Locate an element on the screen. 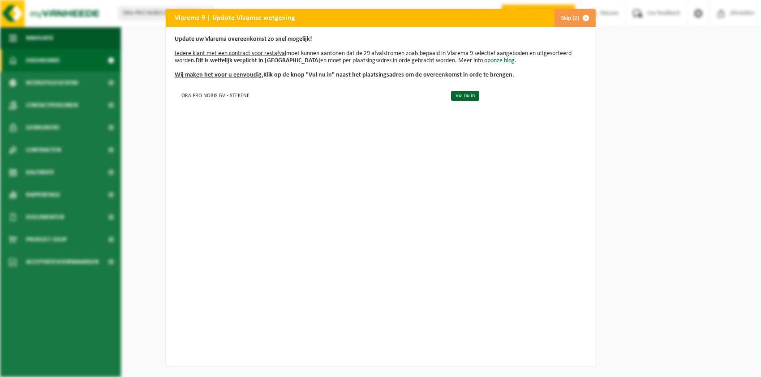  u: Wij maken het voor u eenvoudig. is located at coordinates (219, 75).